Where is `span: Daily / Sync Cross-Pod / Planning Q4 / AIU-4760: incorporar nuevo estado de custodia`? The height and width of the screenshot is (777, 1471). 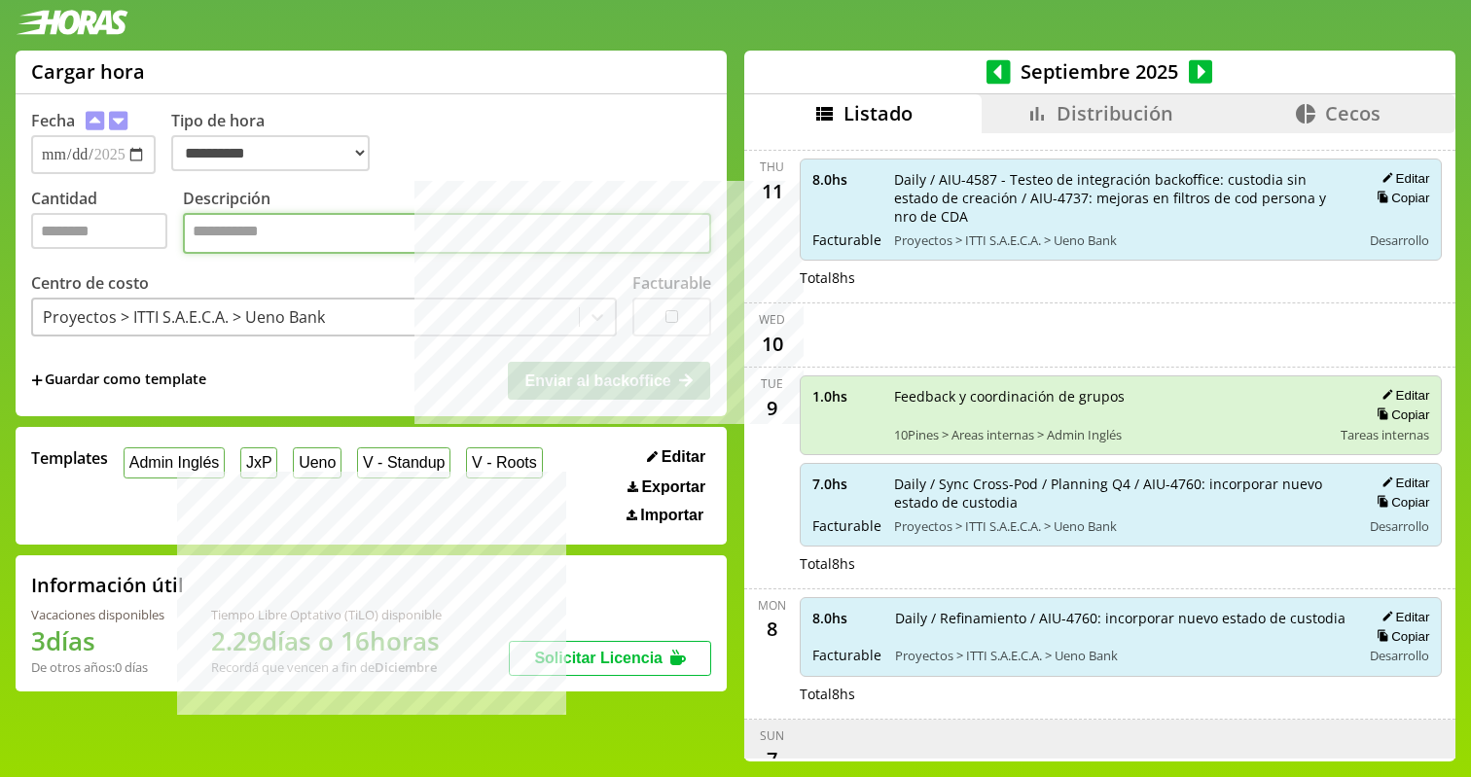
span: Daily / Sync Cross-Pod / Planning Q4 / AIU-4760: incorporar nuevo estado de custodia is located at coordinates (1120, 493).